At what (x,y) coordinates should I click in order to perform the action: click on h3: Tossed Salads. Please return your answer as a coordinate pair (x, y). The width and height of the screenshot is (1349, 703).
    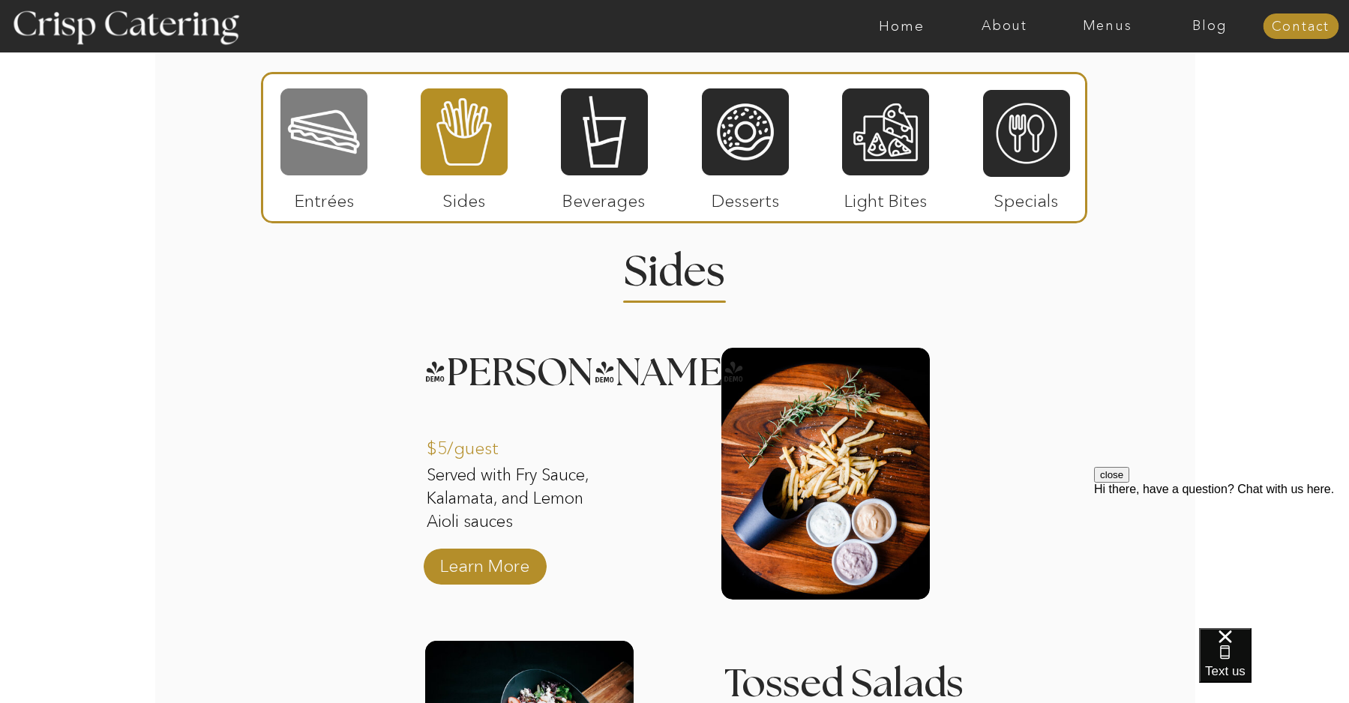
    Looking at the image, I should click on (852, 683).